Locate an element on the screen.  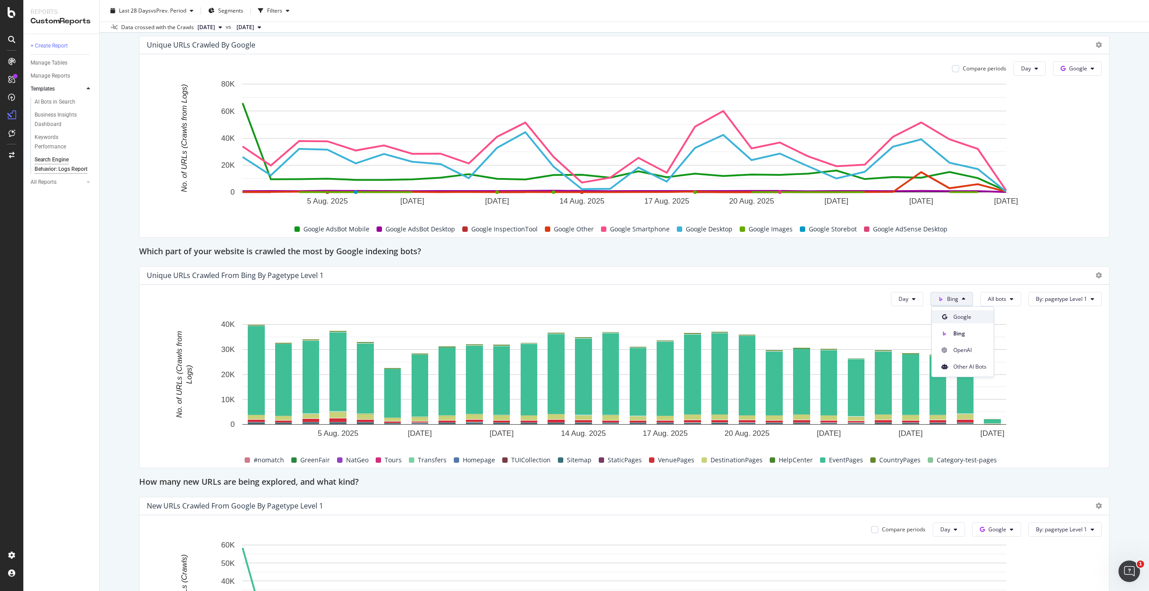
div: Which part of your website is crawled the most by Google indexing bots? is located at coordinates (624, 252).